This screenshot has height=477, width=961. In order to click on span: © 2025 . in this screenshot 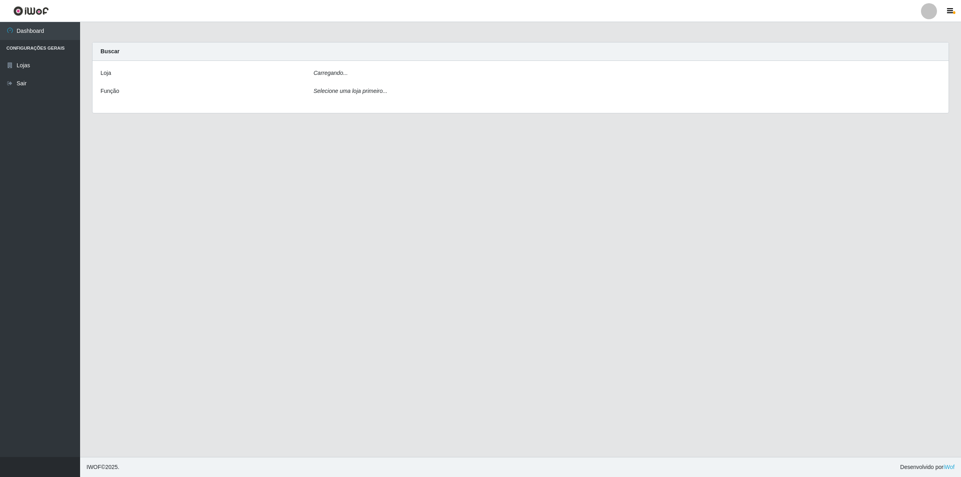, I will do `click(103, 467)`.